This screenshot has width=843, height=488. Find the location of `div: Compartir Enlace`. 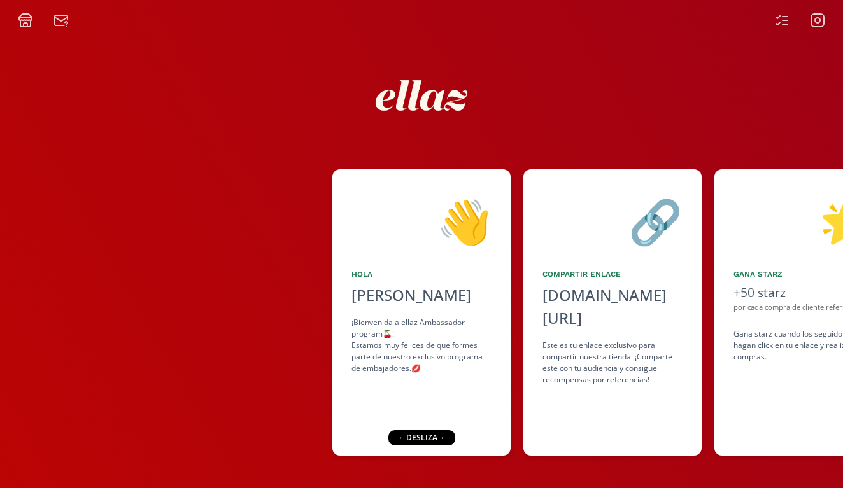

div: Compartir Enlace is located at coordinates (612, 274).